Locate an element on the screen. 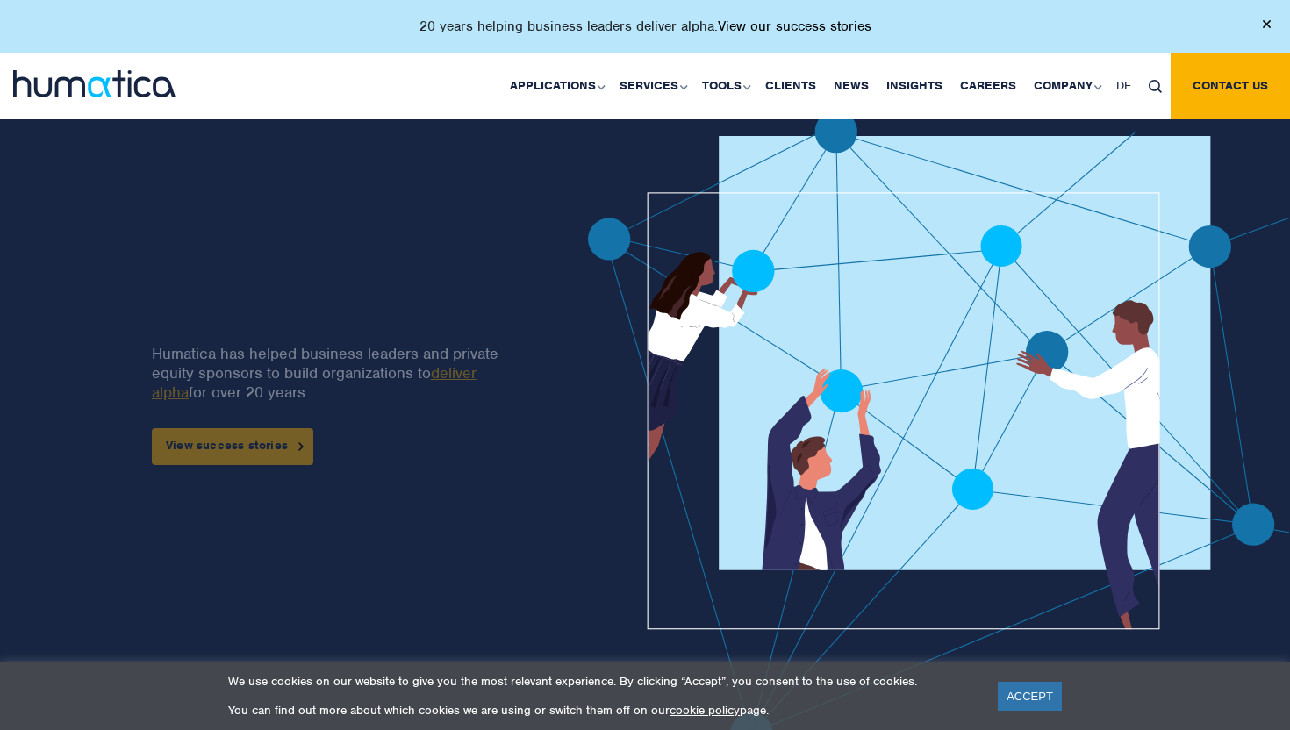 The width and height of the screenshot is (1290, 730). a: Insights is located at coordinates (914, 86).